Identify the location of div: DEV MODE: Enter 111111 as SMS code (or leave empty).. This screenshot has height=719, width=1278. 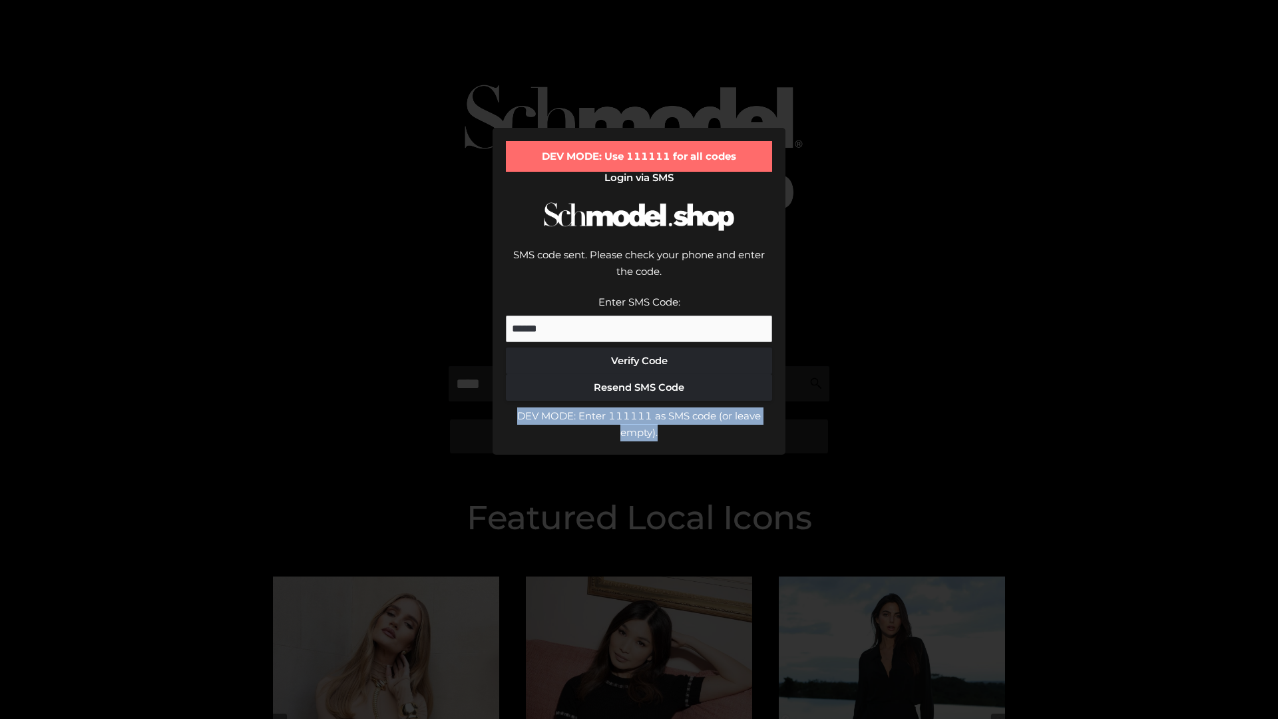
(639, 424).